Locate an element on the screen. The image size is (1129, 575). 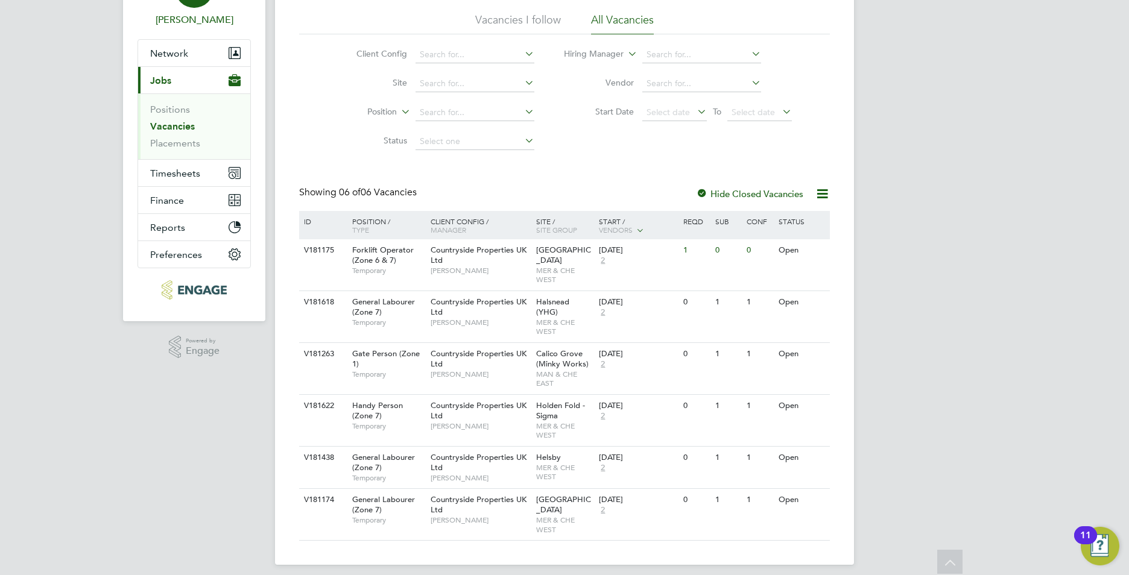
button: Preferences is located at coordinates (194, 255).